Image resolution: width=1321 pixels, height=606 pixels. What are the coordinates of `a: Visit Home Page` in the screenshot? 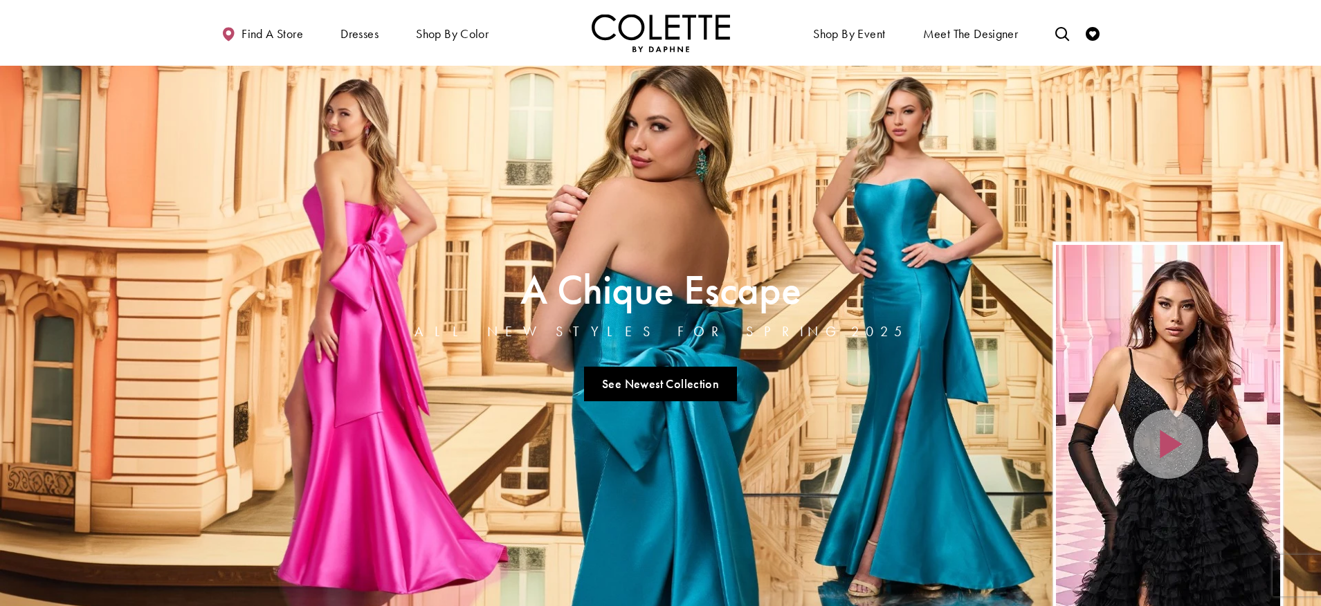 It's located at (661, 33).